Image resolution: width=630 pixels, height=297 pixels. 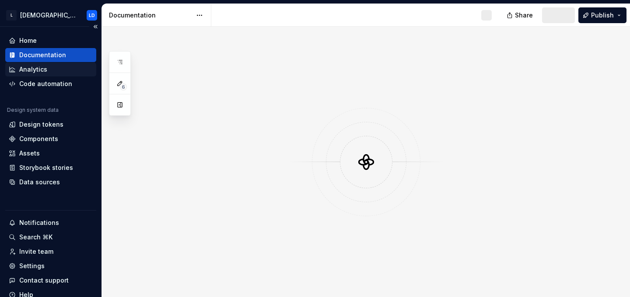 I want to click on div: Assets, so click(x=29, y=154).